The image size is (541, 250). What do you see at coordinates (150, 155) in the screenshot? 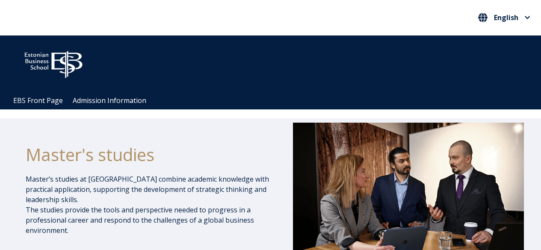
I see `h1: Master's studies` at bounding box center [150, 155].